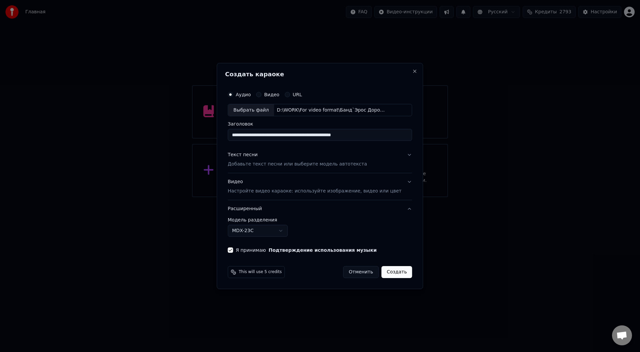 The image size is (640, 352). I want to click on div: Выбрать файл, so click(251, 110).